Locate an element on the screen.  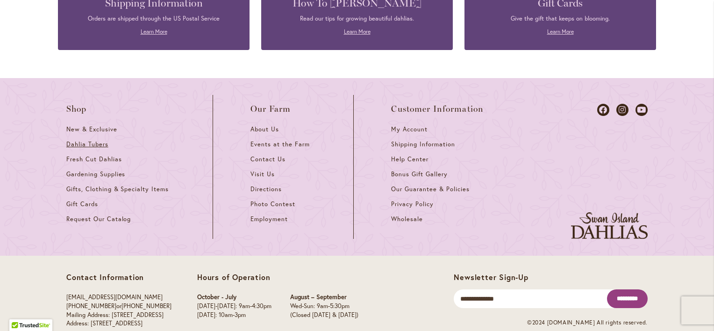
p: Give the gift that keeps on blooming. is located at coordinates (560, 19).